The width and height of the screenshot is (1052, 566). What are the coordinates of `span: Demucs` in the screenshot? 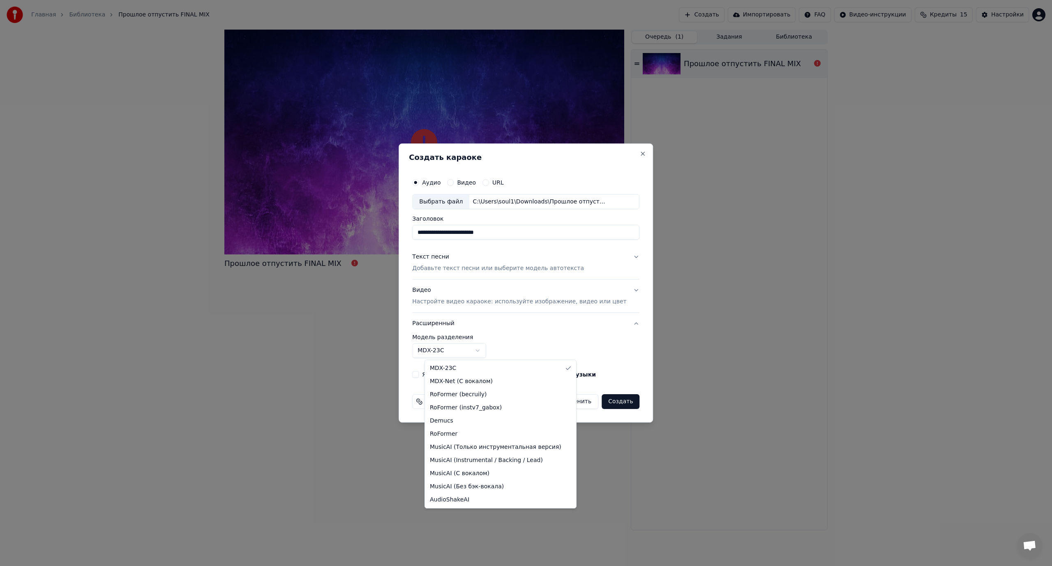 It's located at (442, 421).